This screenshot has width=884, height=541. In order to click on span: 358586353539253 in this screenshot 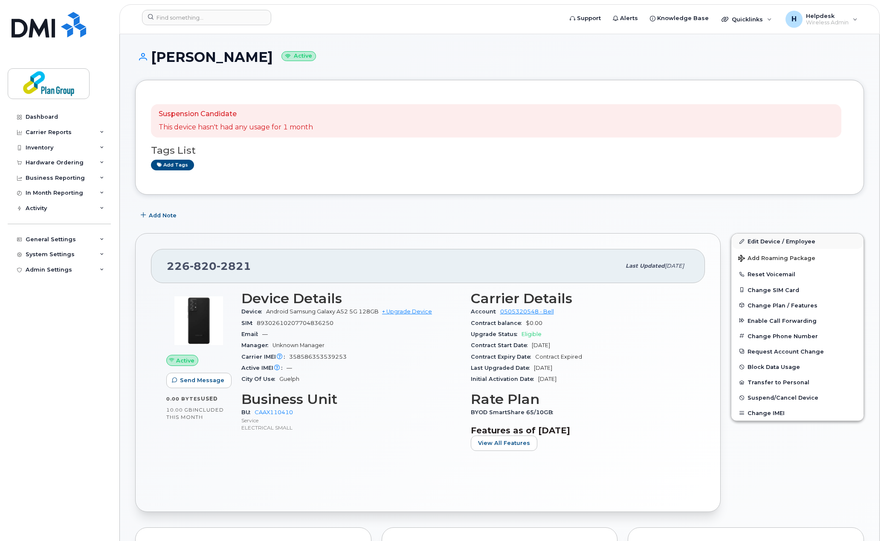, I will do `click(318, 356)`.